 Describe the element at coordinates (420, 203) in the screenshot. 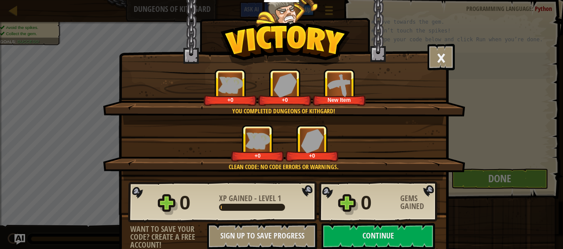

I see `div: Gems Gained` at that location.